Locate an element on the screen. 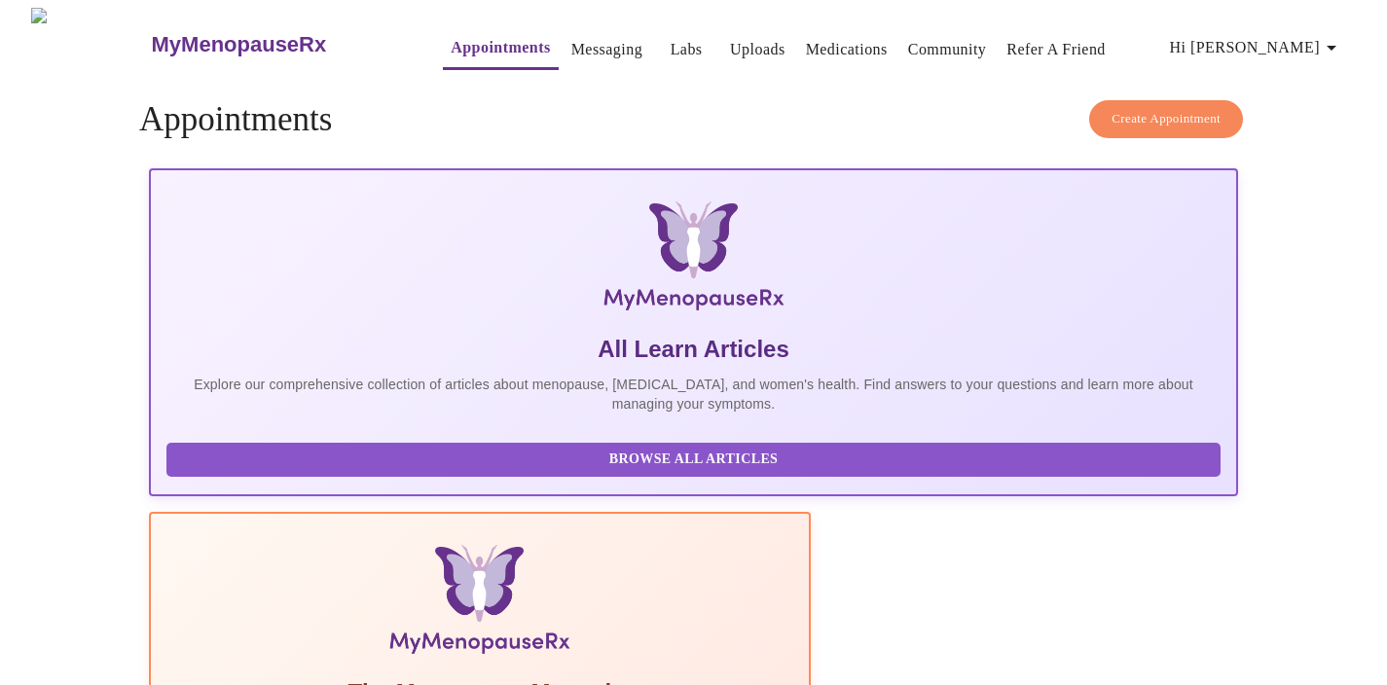  button: Uploads is located at coordinates (757, 50).